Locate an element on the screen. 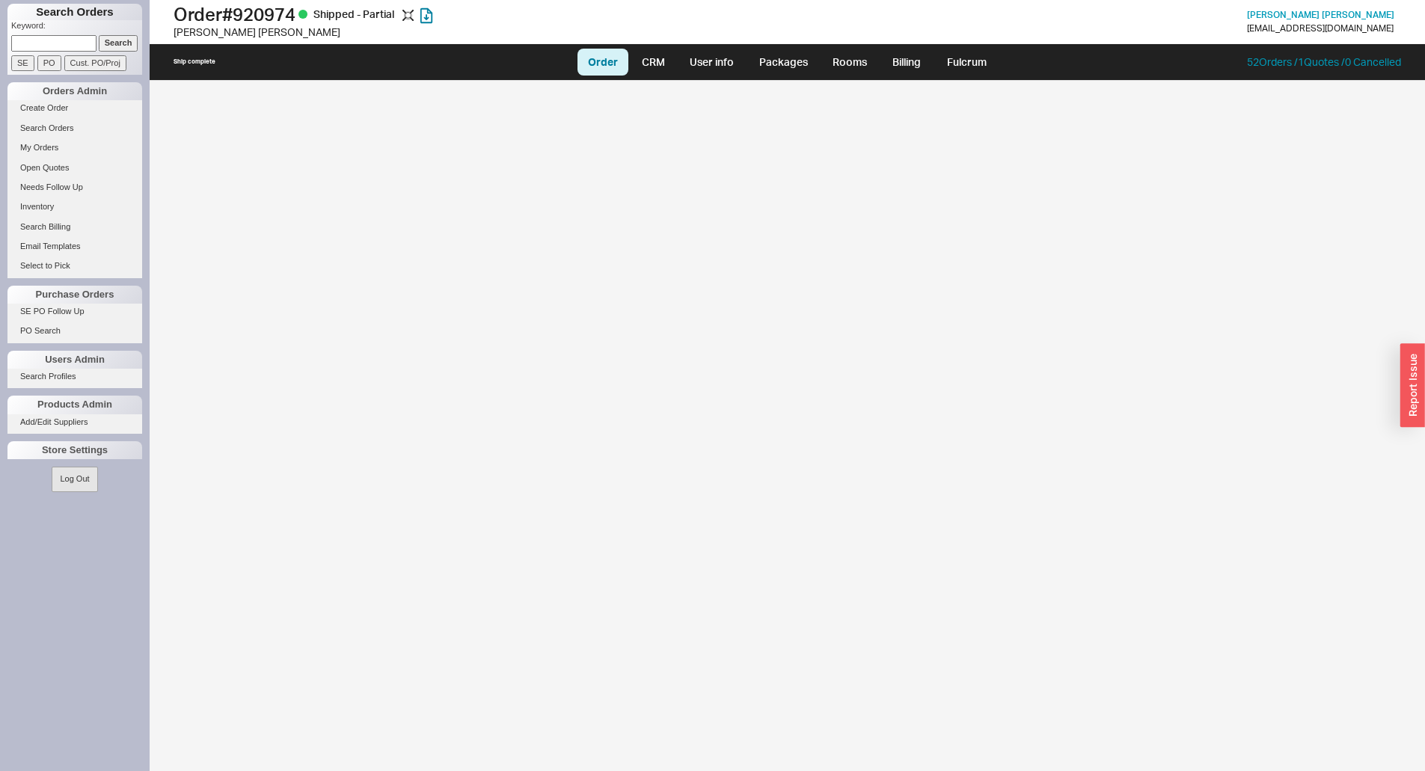 This screenshot has height=771, width=1425. a: Create Order is located at coordinates (75, 108).